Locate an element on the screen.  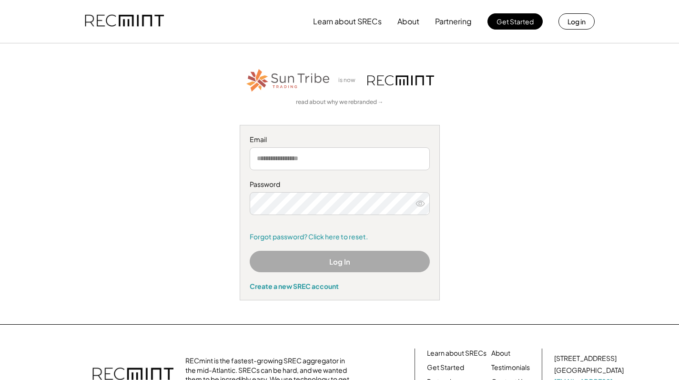
button: Partnering is located at coordinates (453, 21).